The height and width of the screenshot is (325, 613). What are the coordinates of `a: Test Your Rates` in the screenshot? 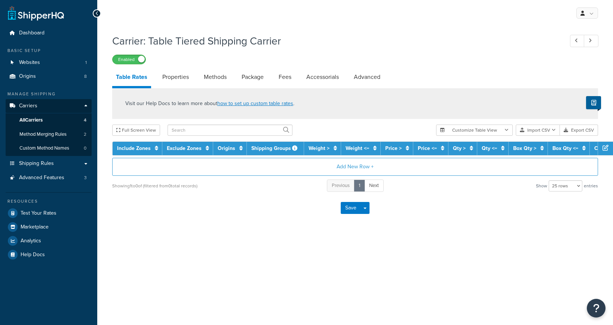 It's located at (49, 213).